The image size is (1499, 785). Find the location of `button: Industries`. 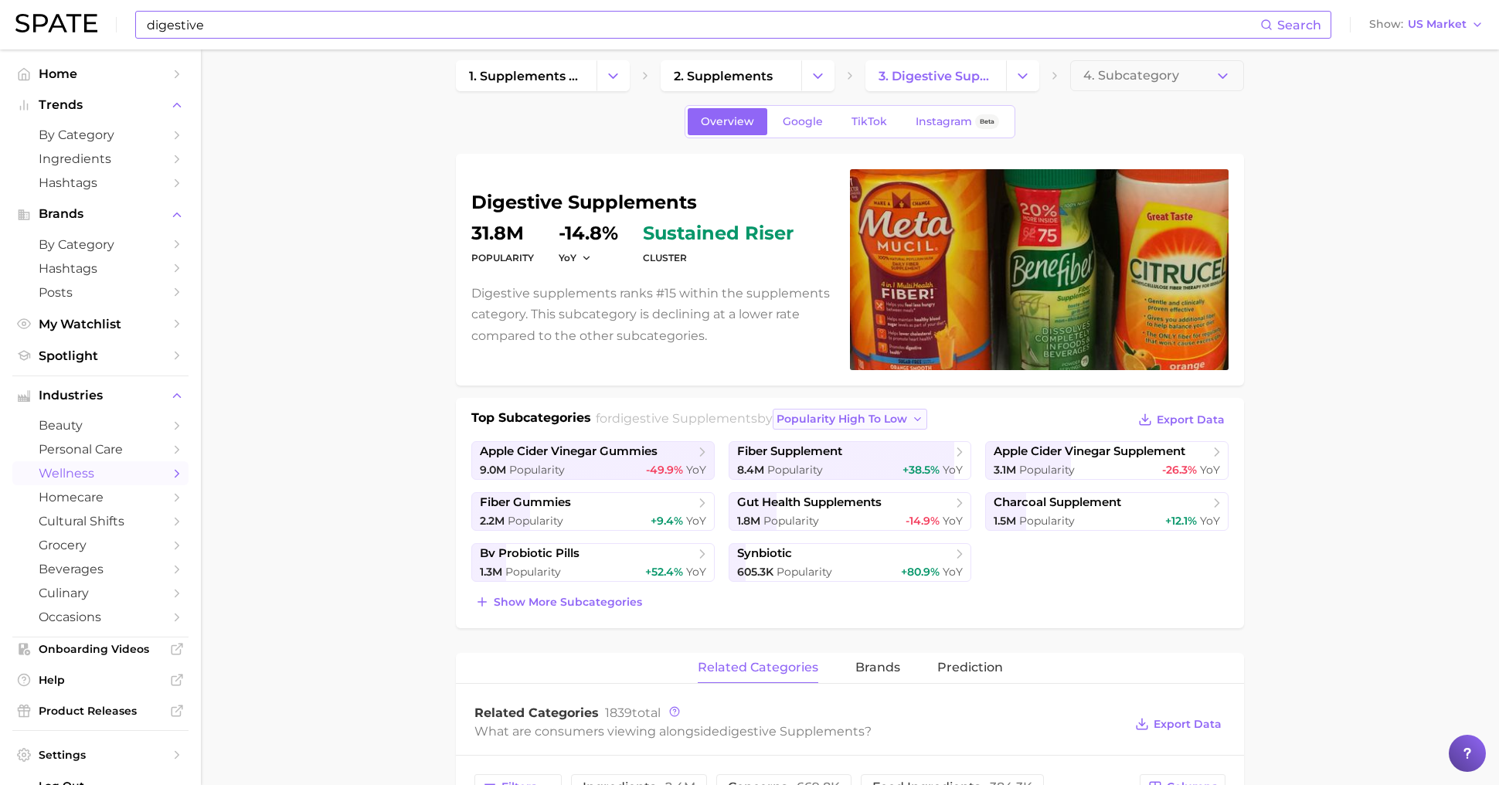

button: Industries is located at coordinates (100, 396).